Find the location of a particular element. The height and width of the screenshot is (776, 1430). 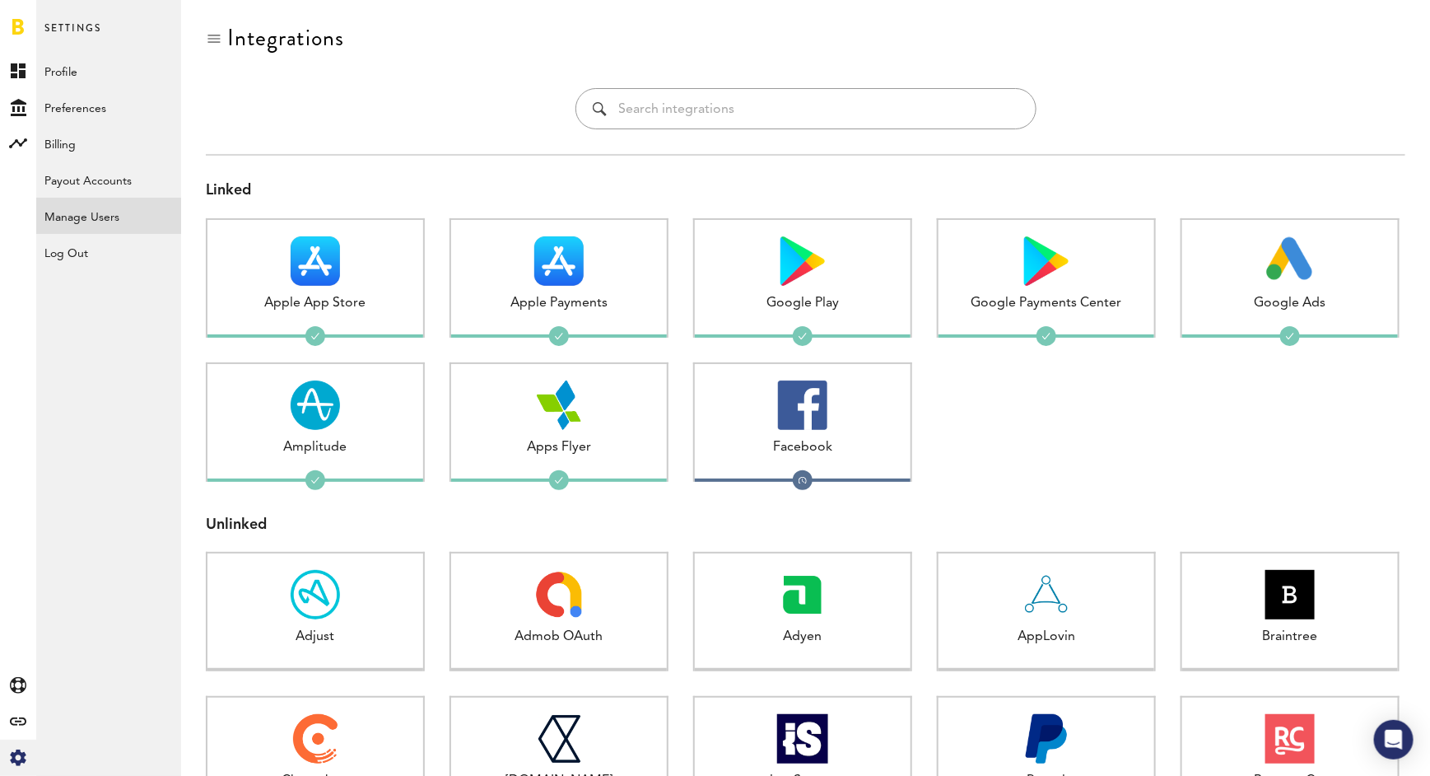

a: Profile is located at coordinates (109, 71).